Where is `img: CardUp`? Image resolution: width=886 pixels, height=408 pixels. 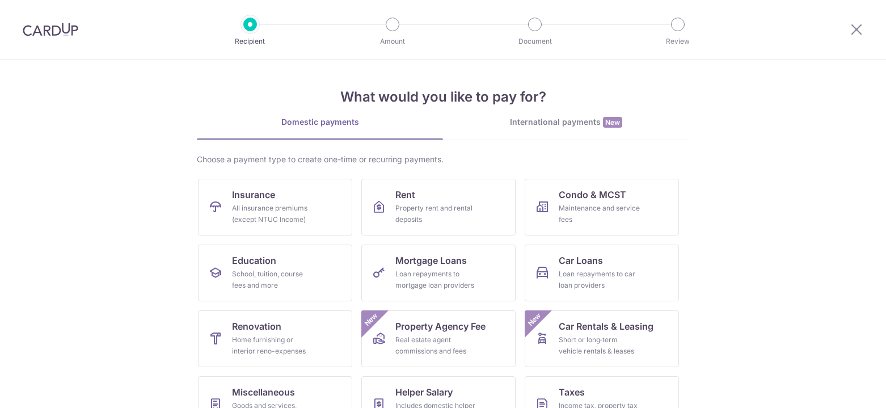
img: CardUp is located at coordinates (51, 30).